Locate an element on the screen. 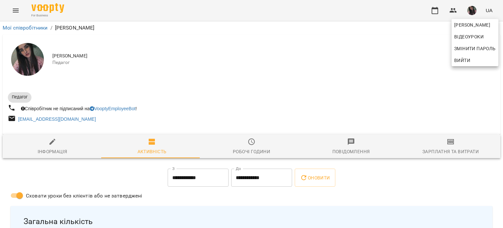 This screenshot has width=503, height=228. span: Вийти is located at coordinates (462, 60).